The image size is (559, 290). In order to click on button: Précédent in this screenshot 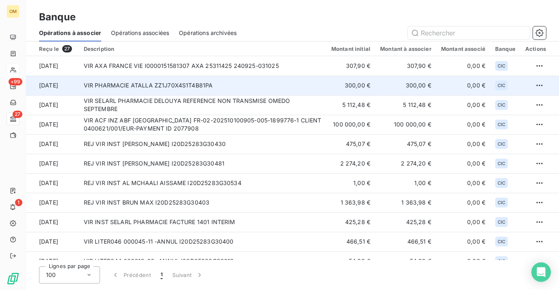, I will do `click(131, 275)`.